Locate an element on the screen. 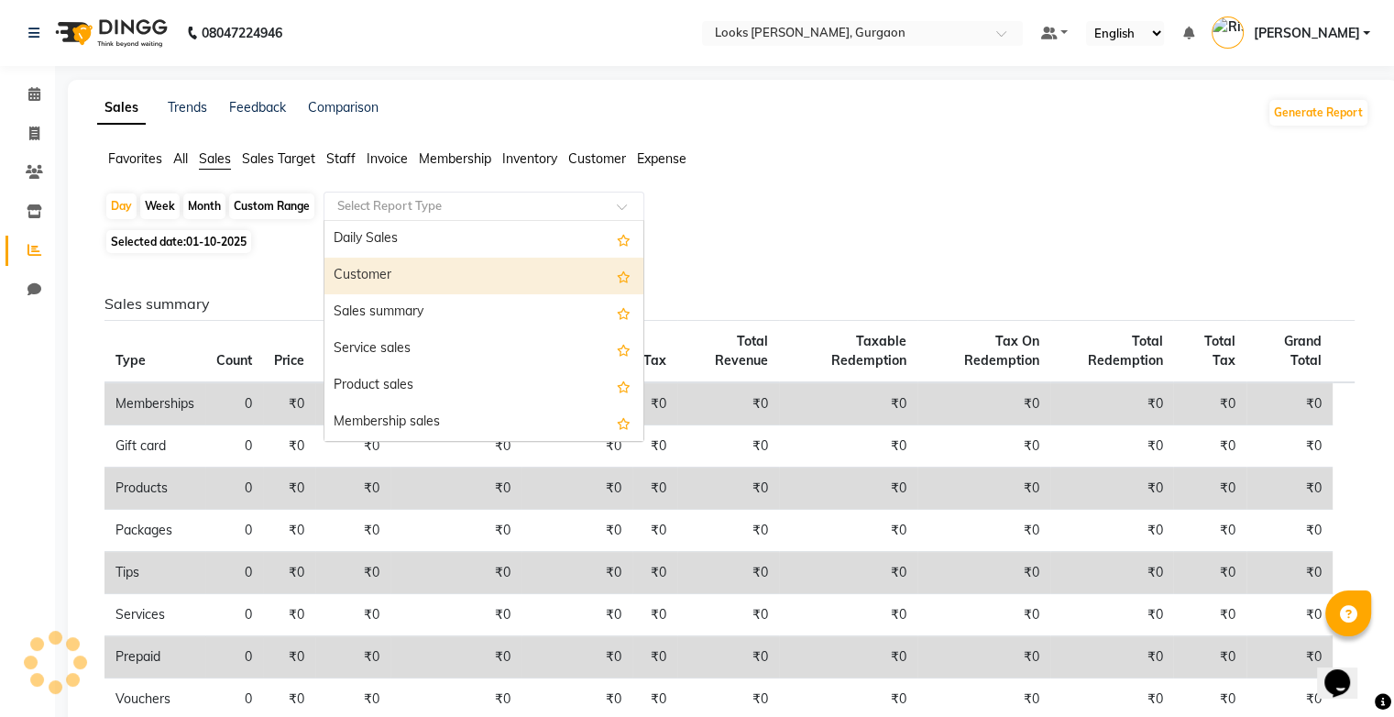 This screenshot has width=1394, height=717. a: Trends is located at coordinates (187, 107).